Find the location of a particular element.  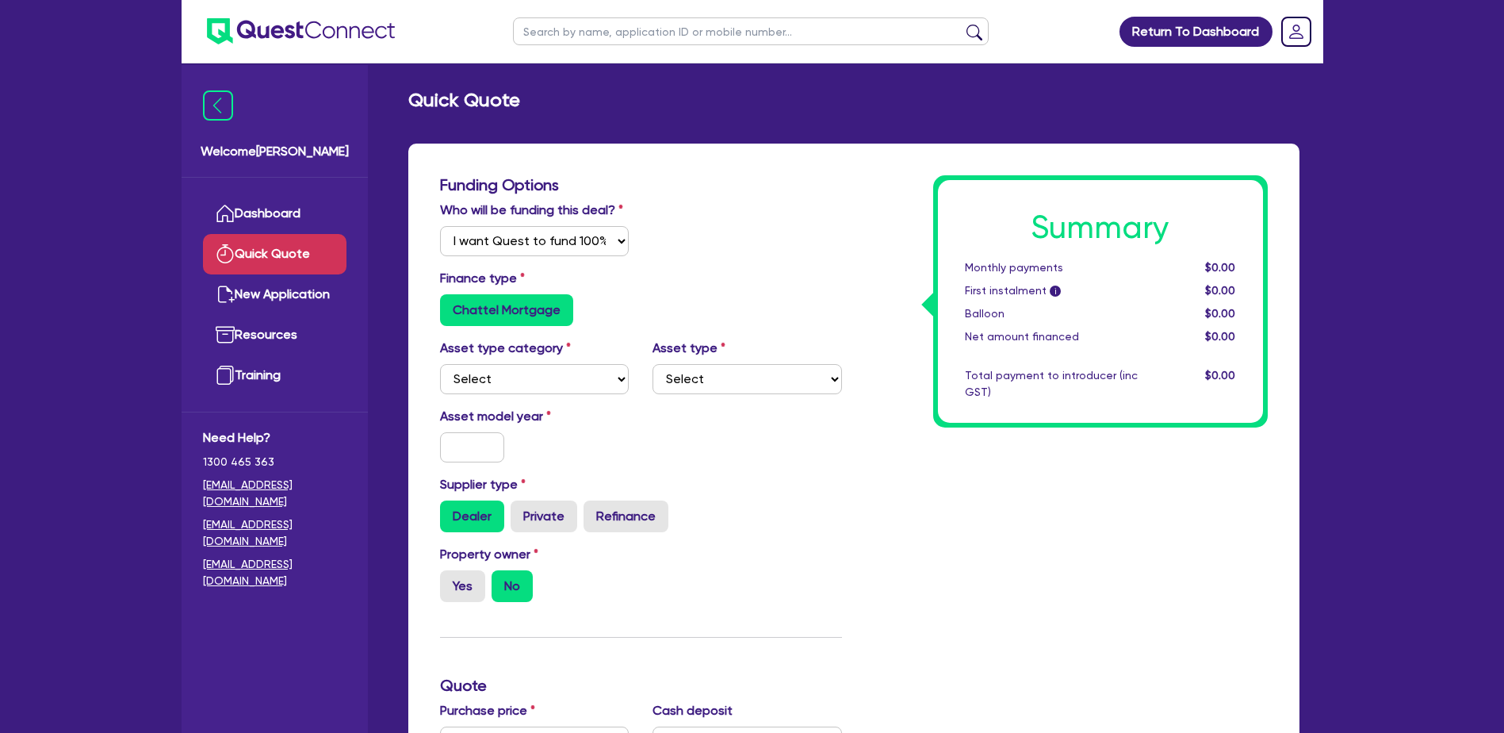

h3: Funding Options is located at coordinates (641, 185).